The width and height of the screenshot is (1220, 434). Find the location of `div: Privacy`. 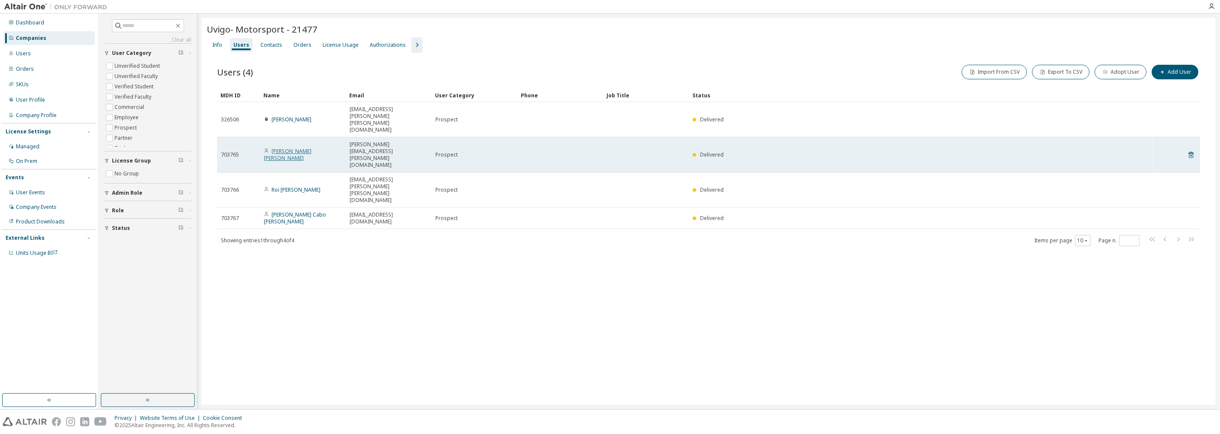

div: Privacy is located at coordinates (127, 418).